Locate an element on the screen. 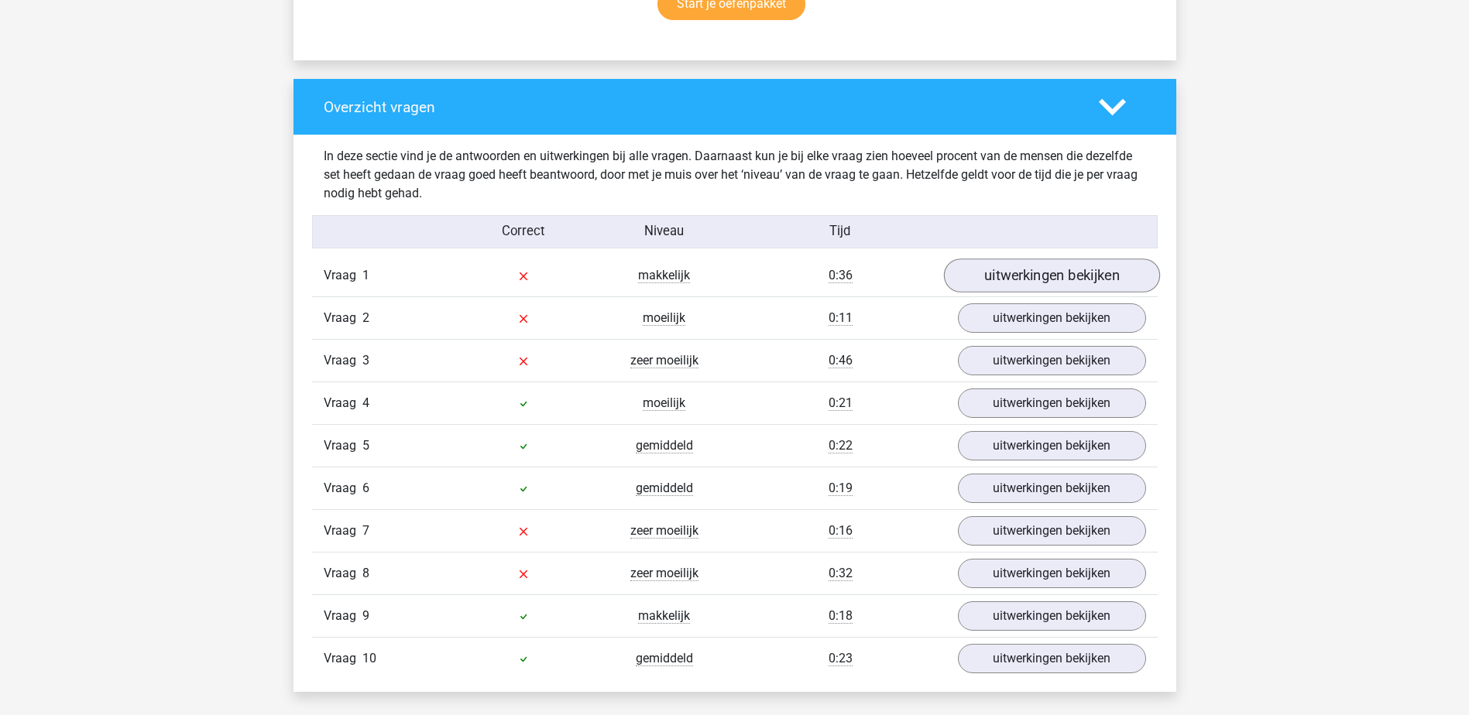 This screenshot has height=715, width=1469. span: 7 is located at coordinates (365, 530).